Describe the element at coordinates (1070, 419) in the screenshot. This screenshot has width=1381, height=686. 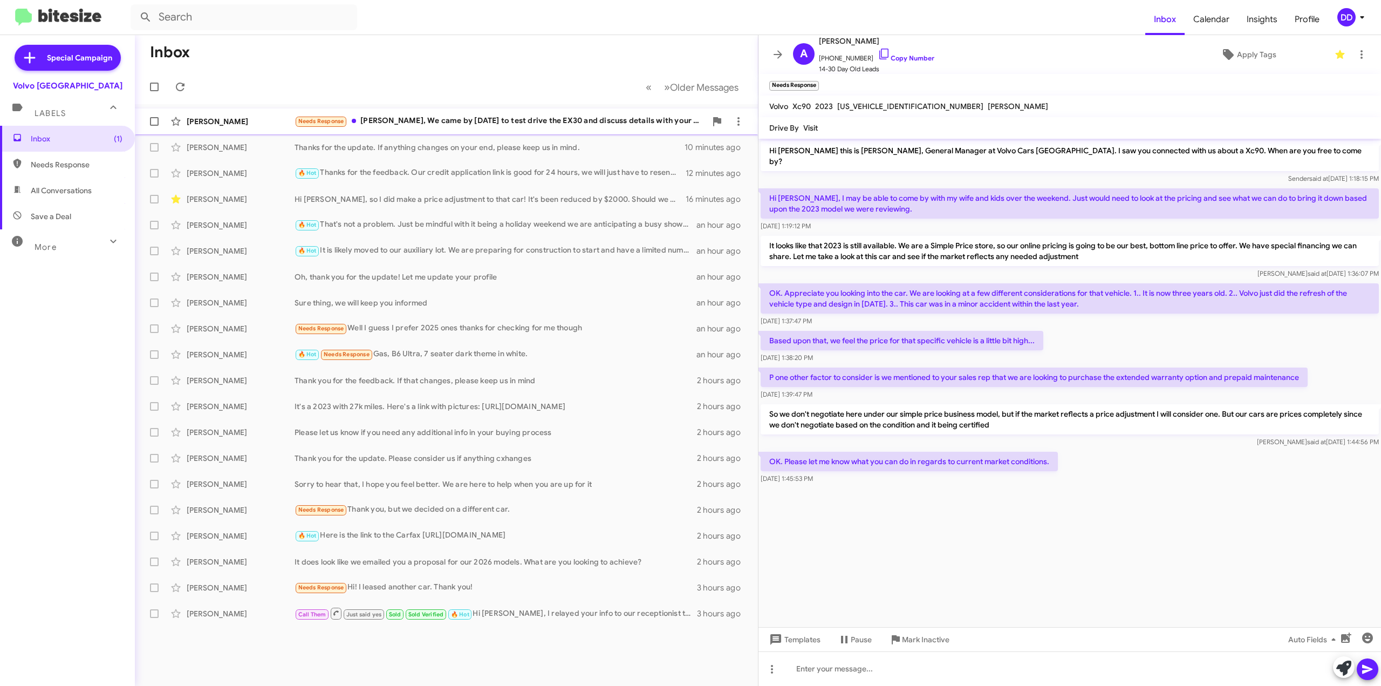
I see `p: So we don't negotiate here under our simple price business model, but if the market reflects a pr...` at that location.